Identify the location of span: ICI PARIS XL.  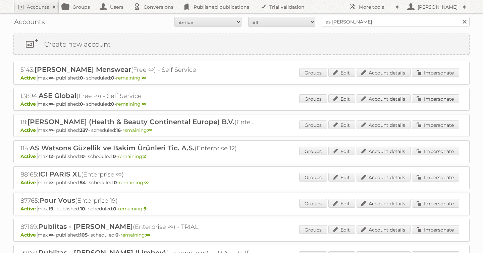
(60, 174).